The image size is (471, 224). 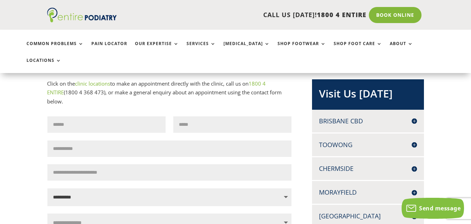 What do you see at coordinates (368, 121) in the screenshot?
I see `h4: Brisbane CBD` at bounding box center [368, 121].